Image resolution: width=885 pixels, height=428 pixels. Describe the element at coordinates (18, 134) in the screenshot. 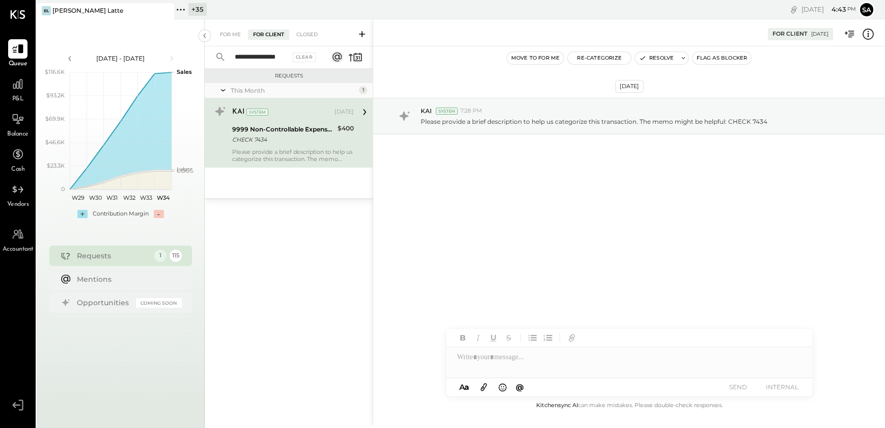

I see `span: Balance` at that location.